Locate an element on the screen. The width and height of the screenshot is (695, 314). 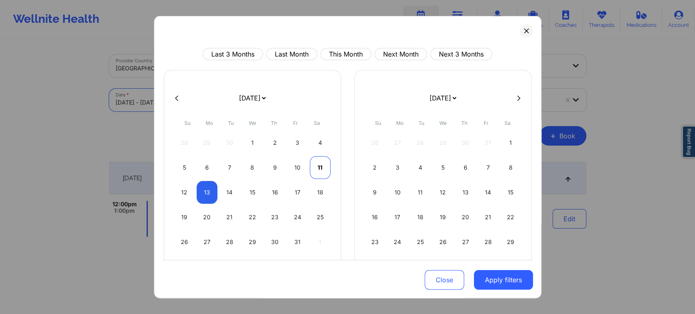
div: Thu Nov 27 2025 is located at coordinates (465, 242).